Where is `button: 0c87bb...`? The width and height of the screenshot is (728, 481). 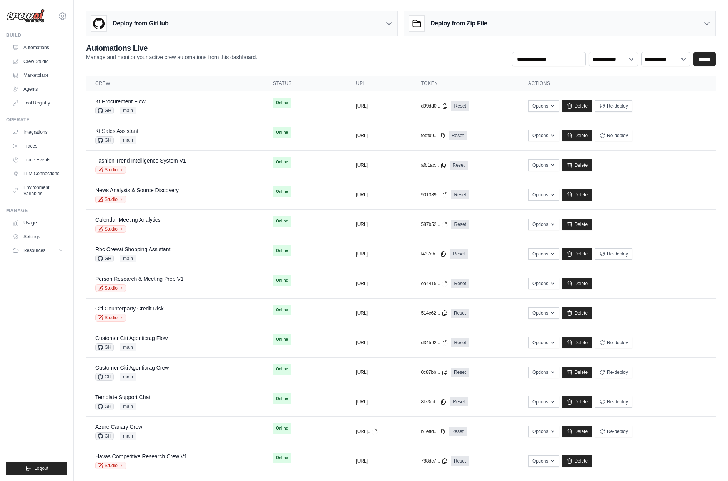 button: 0c87bb... is located at coordinates (434, 372).